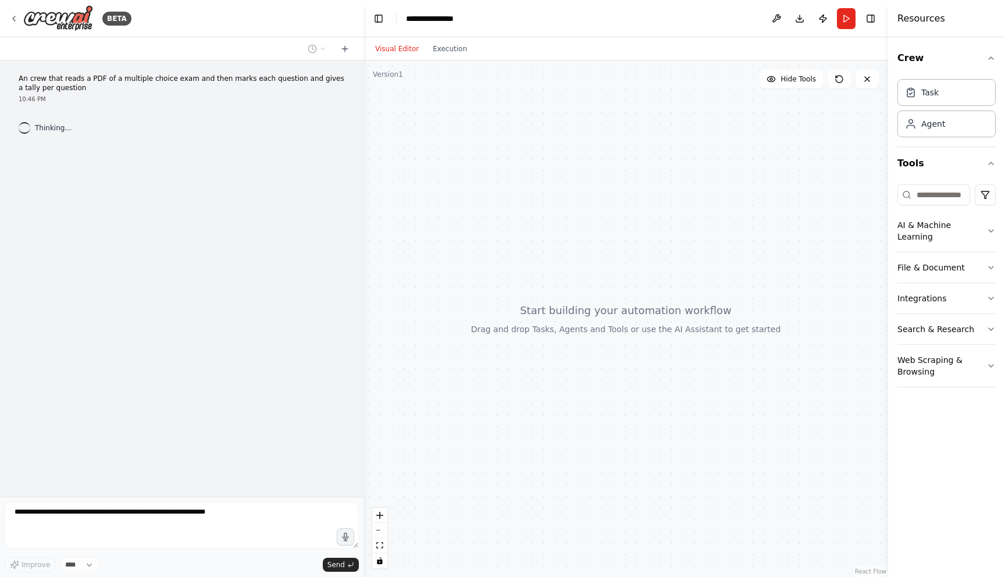  I want to click on button: Click to speak your automation idea, so click(346, 537).